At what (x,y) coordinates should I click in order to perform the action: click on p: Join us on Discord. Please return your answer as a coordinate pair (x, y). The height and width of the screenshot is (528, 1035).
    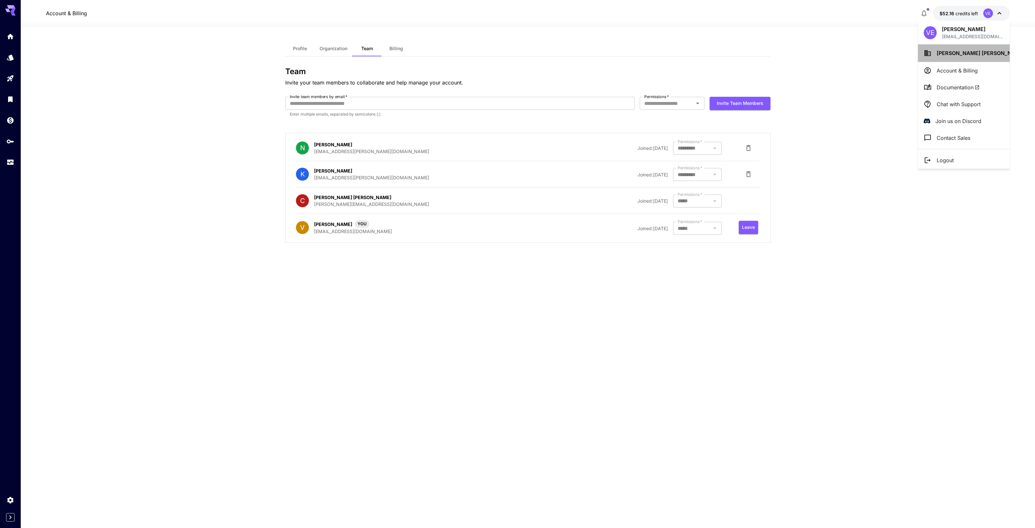
    Looking at the image, I should click on (959, 121).